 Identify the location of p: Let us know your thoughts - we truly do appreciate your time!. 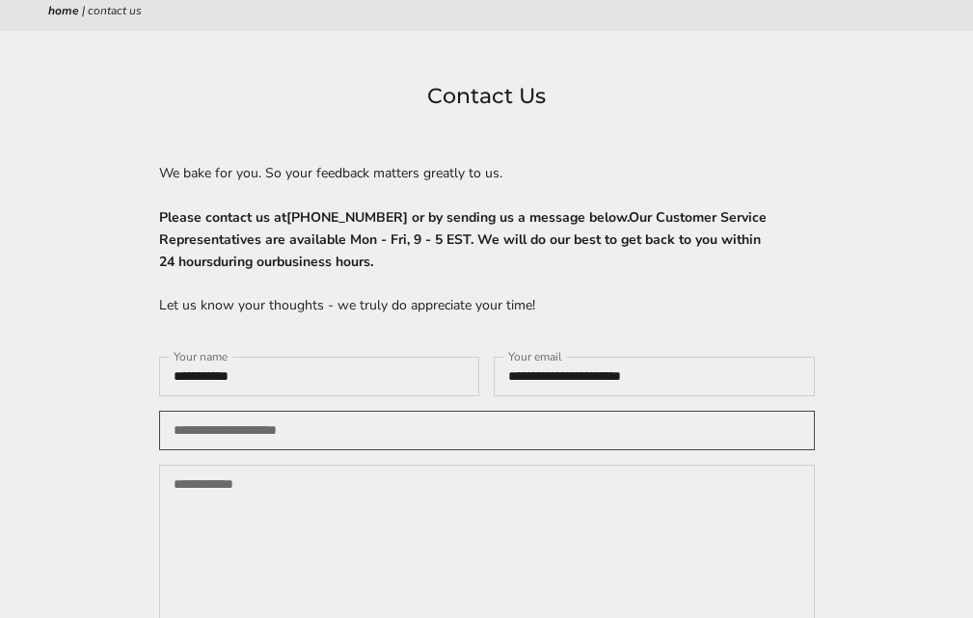
(487, 305).